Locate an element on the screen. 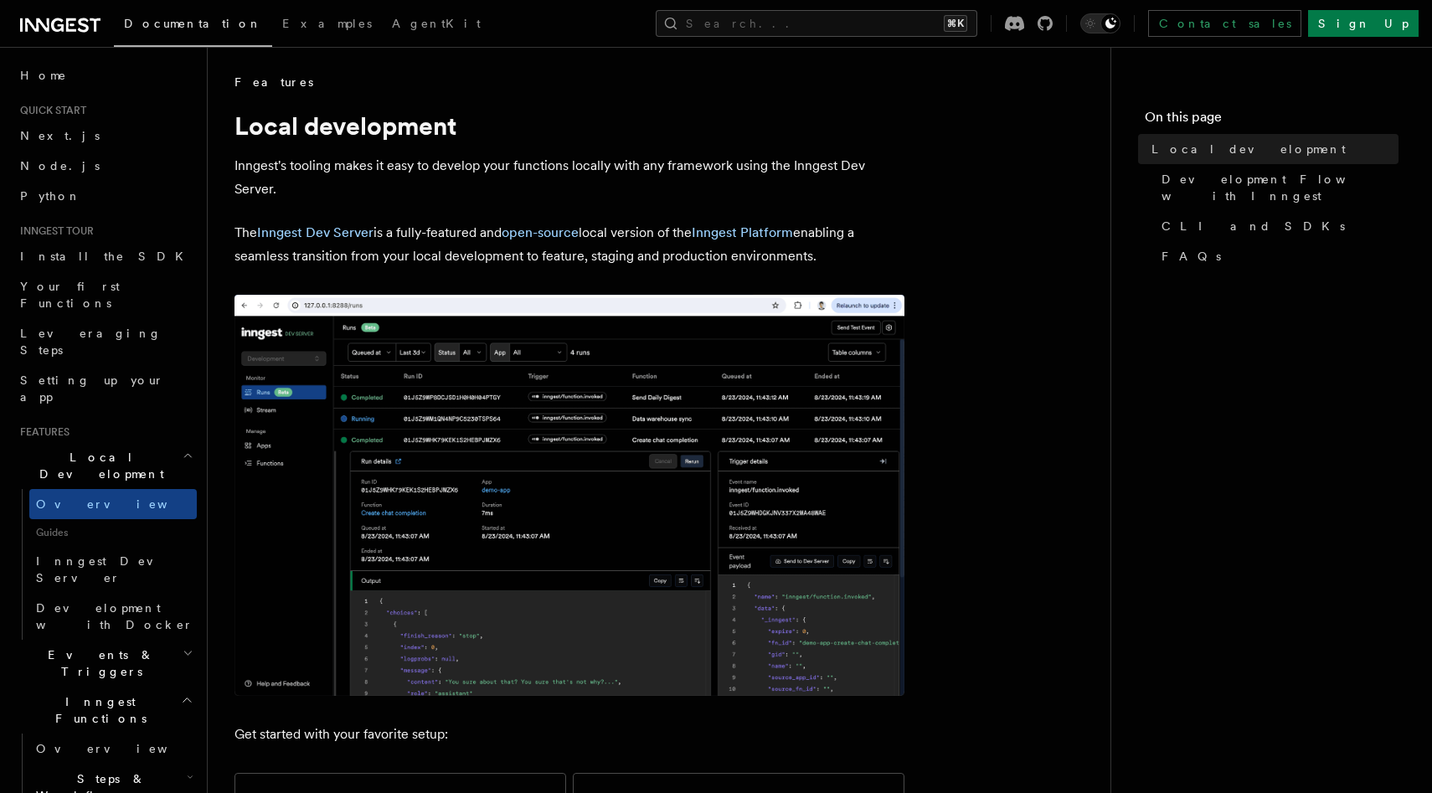 The width and height of the screenshot is (1432, 793). span: Development Flow with Inngest is located at coordinates (1280, 188).